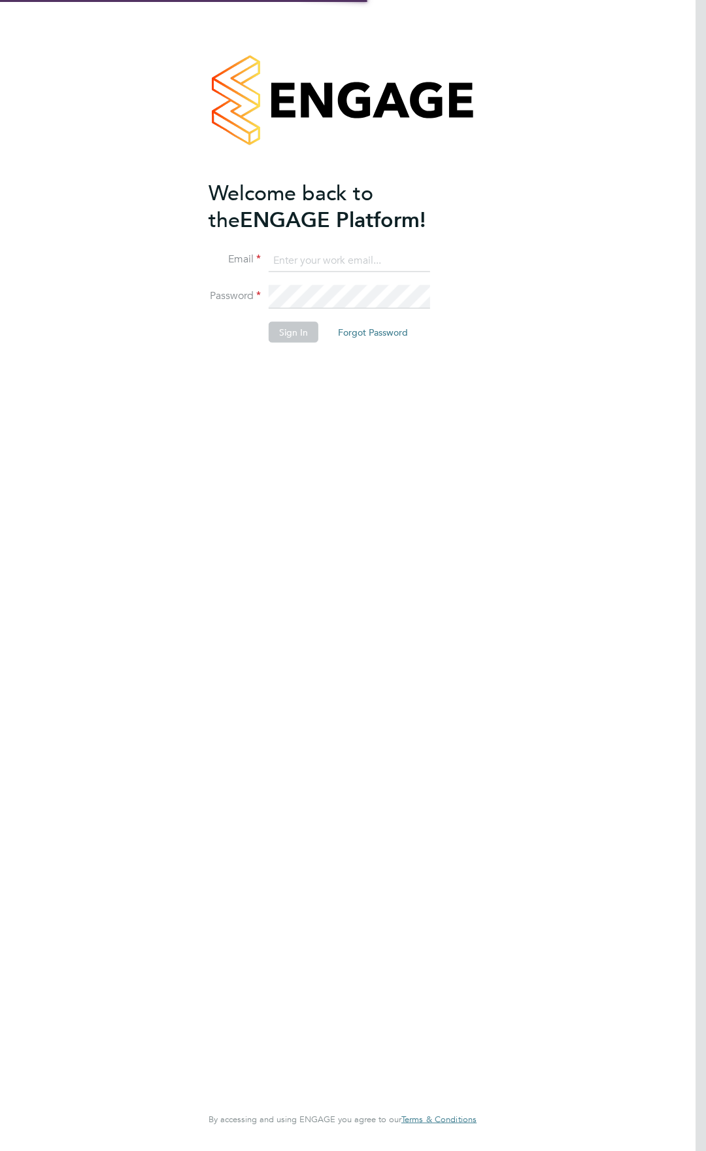 The image size is (706, 1151). Describe the element at coordinates (294, 332) in the screenshot. I see `button: Sign In` at that location.